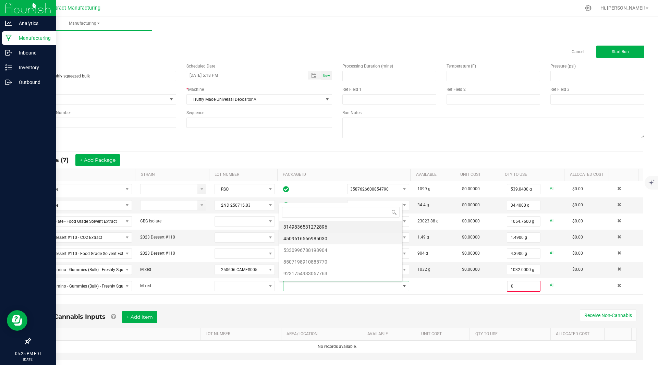  I want to click on span: 1099, so click(422, 189).